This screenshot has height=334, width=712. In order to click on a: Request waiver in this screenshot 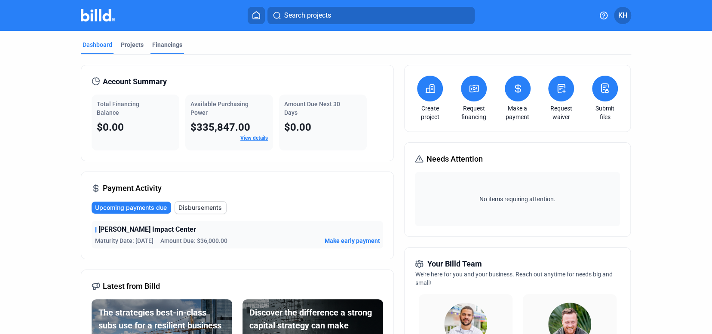, I will do `click(561, 113)`.